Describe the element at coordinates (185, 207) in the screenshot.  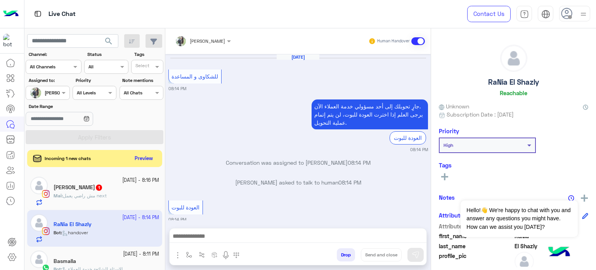
I see `span: العودة للبوت` at that location.